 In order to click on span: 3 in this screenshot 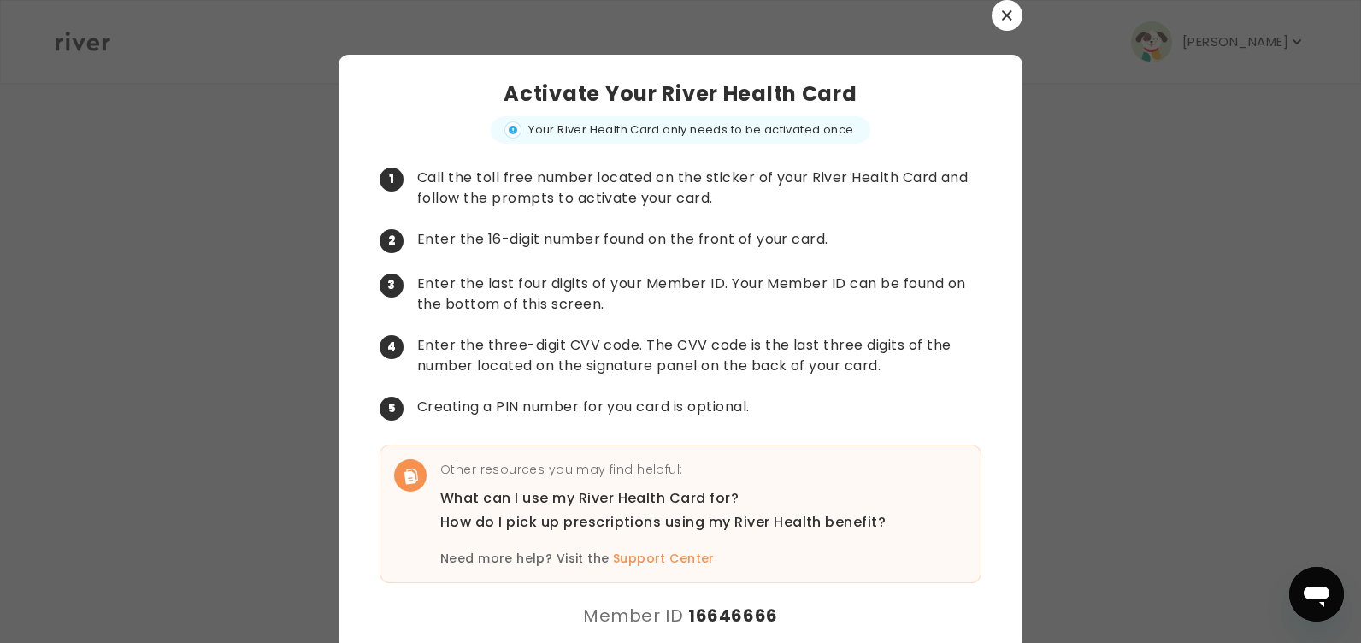, I will do `click(391, 285)`.